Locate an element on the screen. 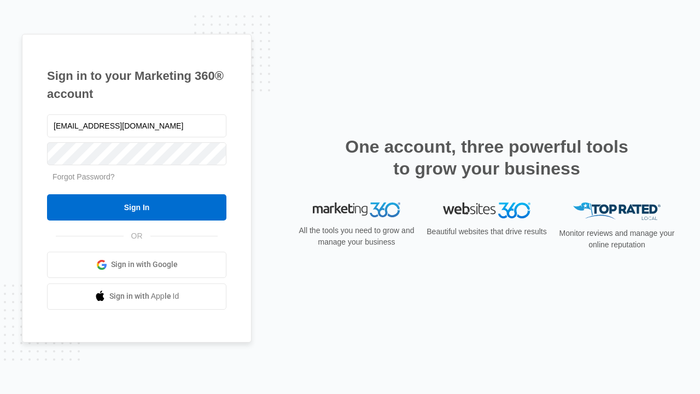 Image resolution: width=700 pixels, height=394 pixels. input: Email is located at coordinates (137, 126).